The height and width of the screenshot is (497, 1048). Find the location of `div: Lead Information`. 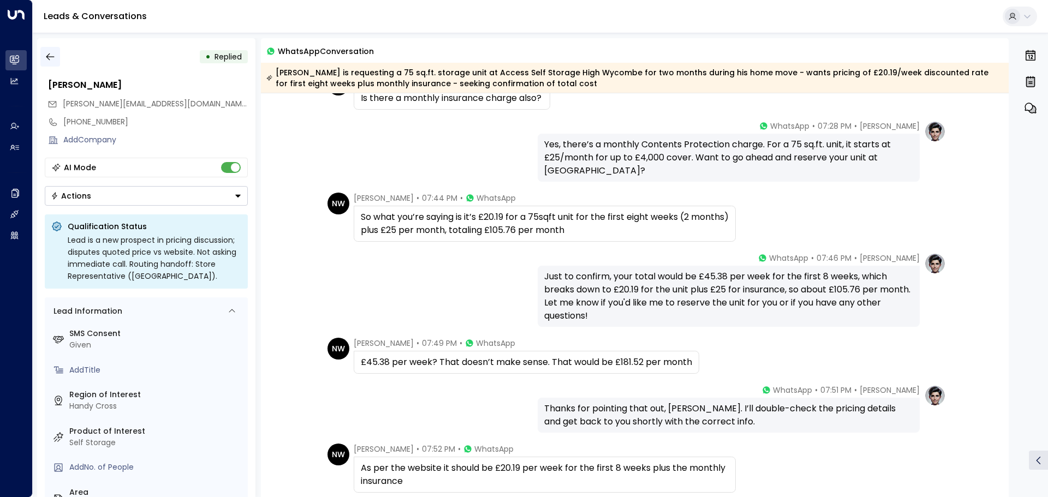

div: Lead Information is located at coordinates (86, 311).